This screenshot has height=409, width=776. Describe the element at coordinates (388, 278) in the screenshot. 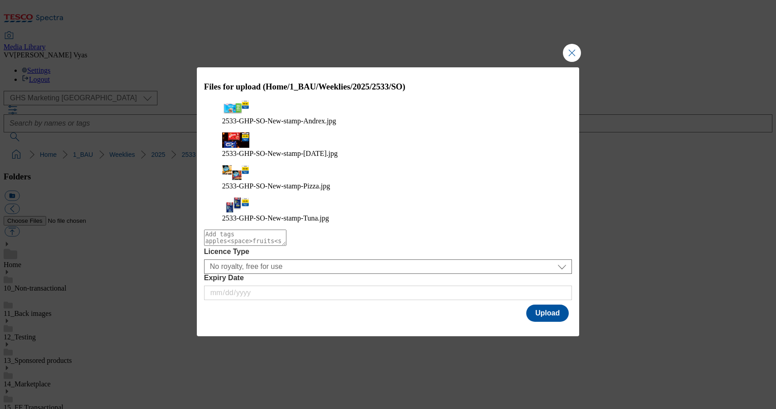

I see `label: Expiry Date` at that location.